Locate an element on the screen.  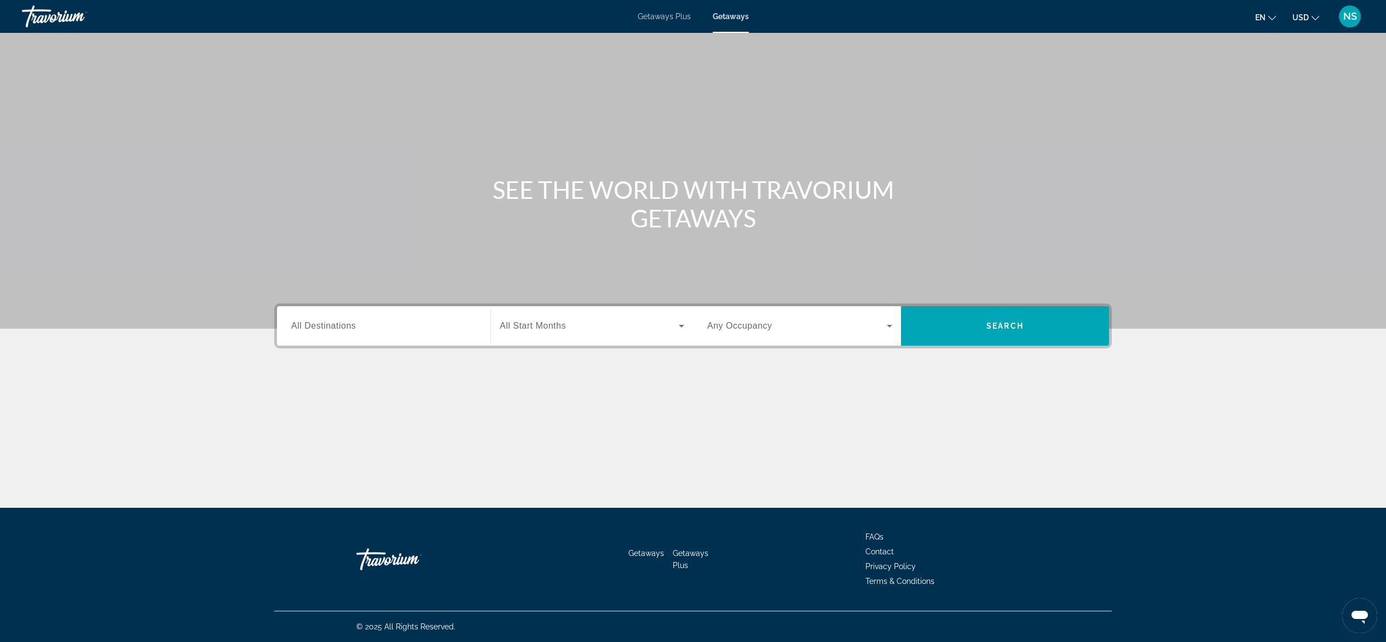
span: Any Occupancy is located at coordinates (740, 325).